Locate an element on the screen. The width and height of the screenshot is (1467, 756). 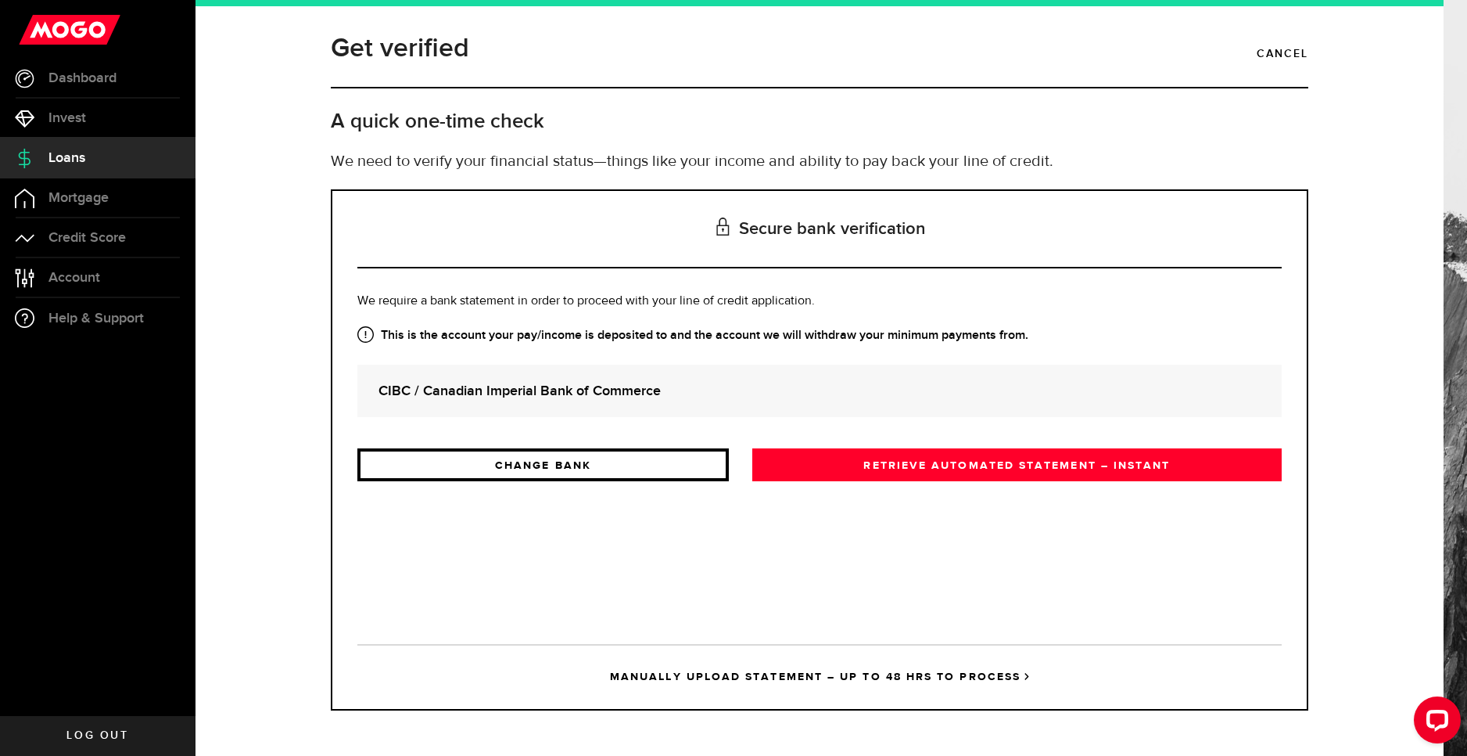
span: Credit Score is located at coordinates (87, 238).